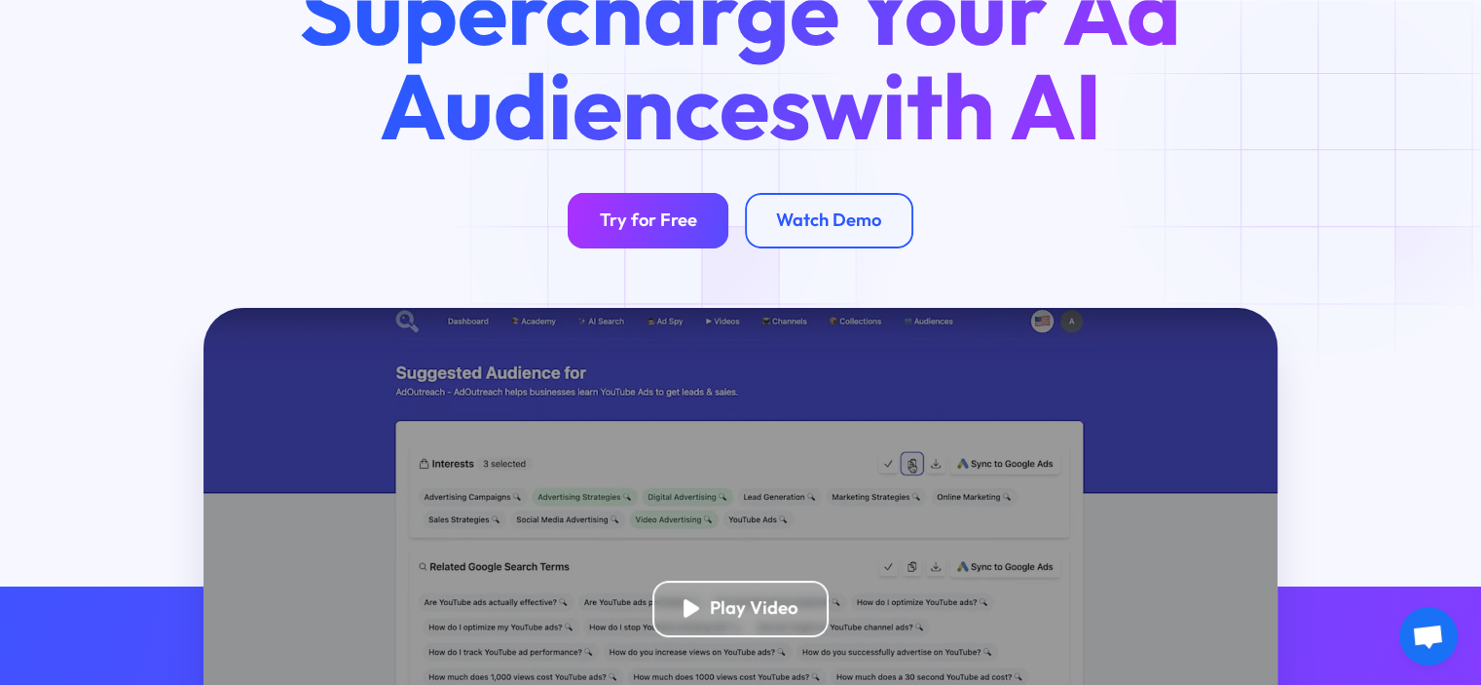 Image resolution: width=1481 pixels, height=685 pixels. I want to click on a: Mở cuộc trò chuyện, so click(1429, 636).